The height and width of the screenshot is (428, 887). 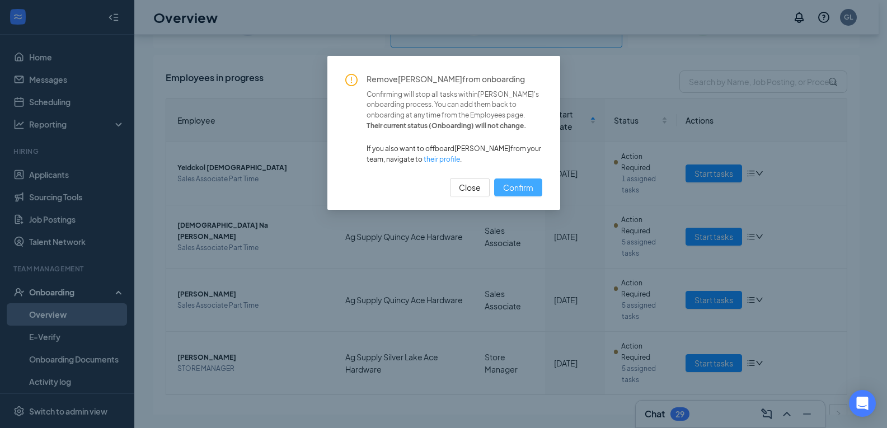 I want to click on a: their profile, so click(x=441, y=159).